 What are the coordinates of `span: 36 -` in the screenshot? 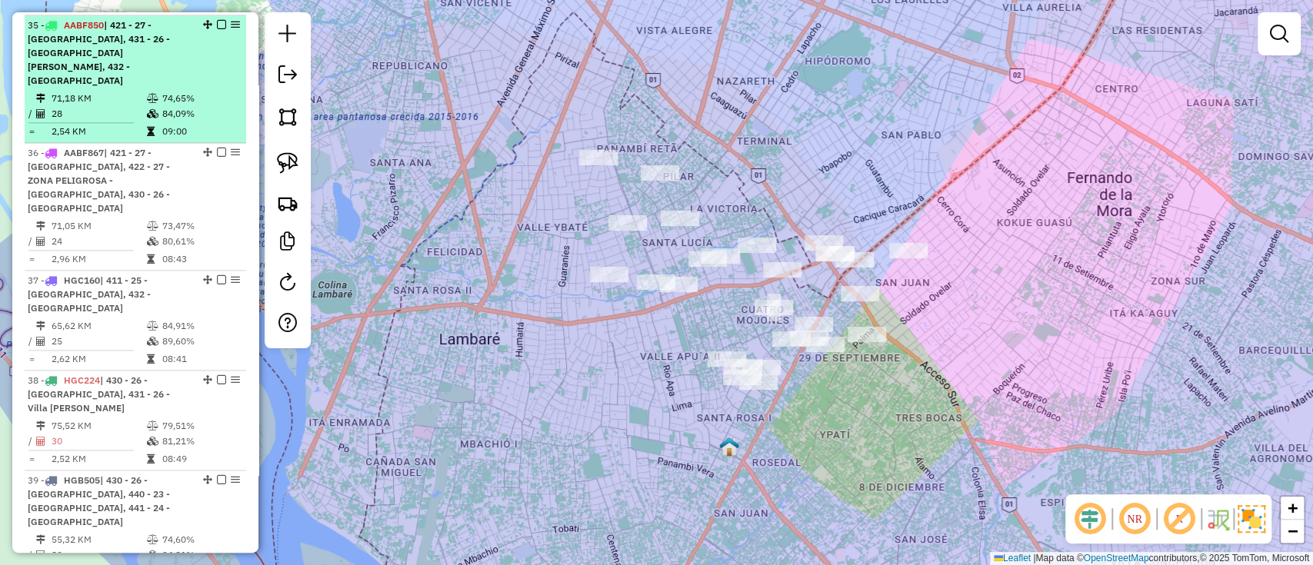 It's located at (98, 180).